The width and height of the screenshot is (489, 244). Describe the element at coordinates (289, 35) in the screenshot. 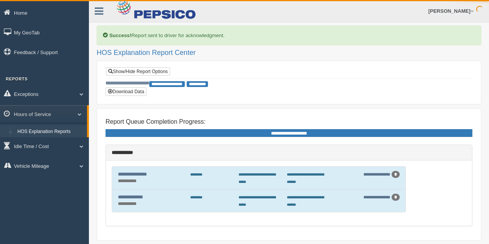

I see `div: Report sent to driver for acknowledgment.` at that location.